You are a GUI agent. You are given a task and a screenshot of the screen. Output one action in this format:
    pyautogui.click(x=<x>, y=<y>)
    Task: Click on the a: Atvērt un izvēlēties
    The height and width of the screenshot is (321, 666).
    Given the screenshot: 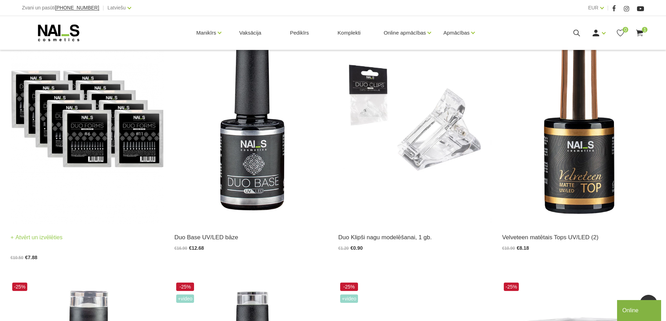 What is the action you would take?
    pyautogui.click(x=36, y=238)
    